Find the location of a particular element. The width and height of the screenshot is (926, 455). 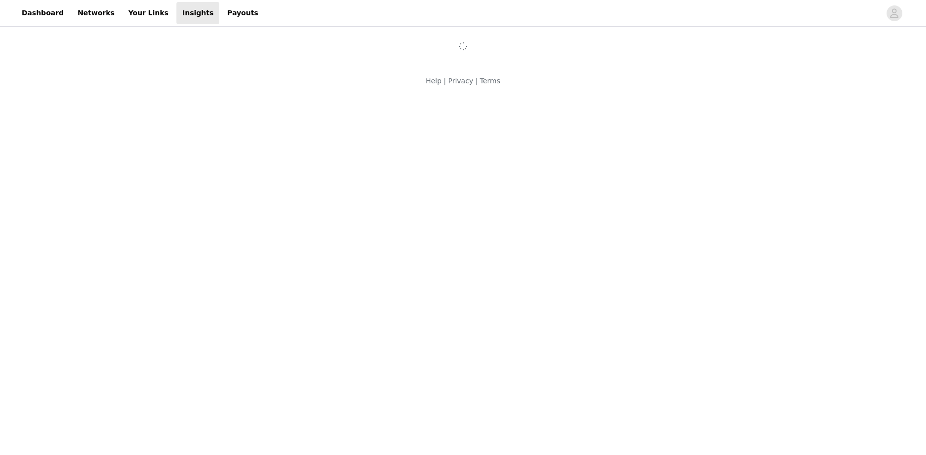

a: Dashboard is located at coordinates (42, 13).